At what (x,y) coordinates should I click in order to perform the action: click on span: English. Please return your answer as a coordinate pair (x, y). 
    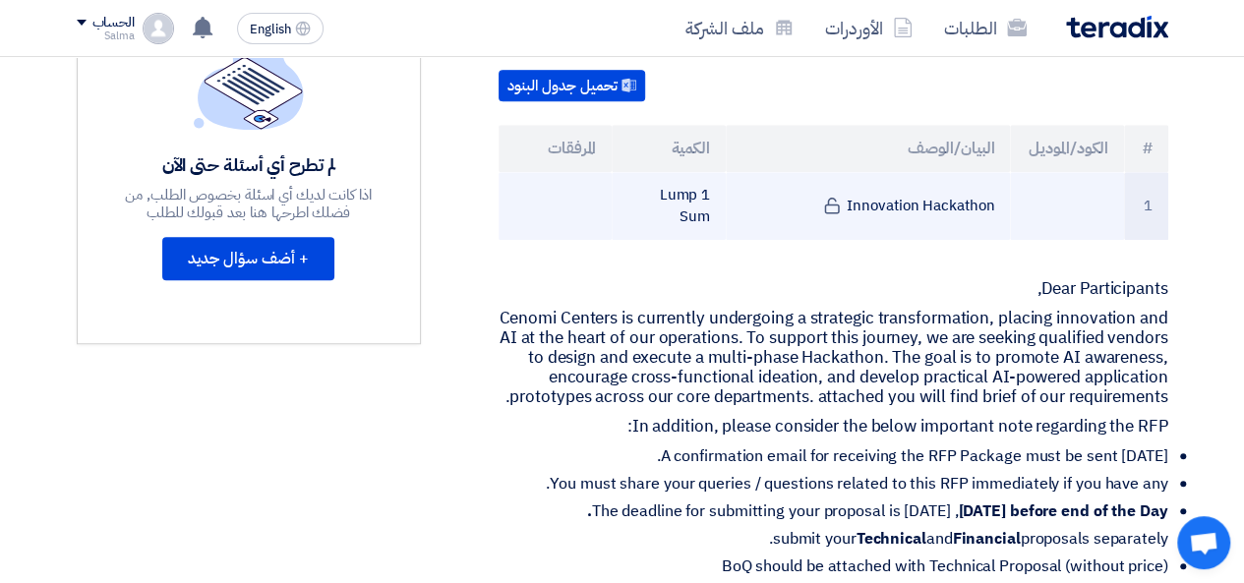
    Looking at the image, I should click on (271, 30).